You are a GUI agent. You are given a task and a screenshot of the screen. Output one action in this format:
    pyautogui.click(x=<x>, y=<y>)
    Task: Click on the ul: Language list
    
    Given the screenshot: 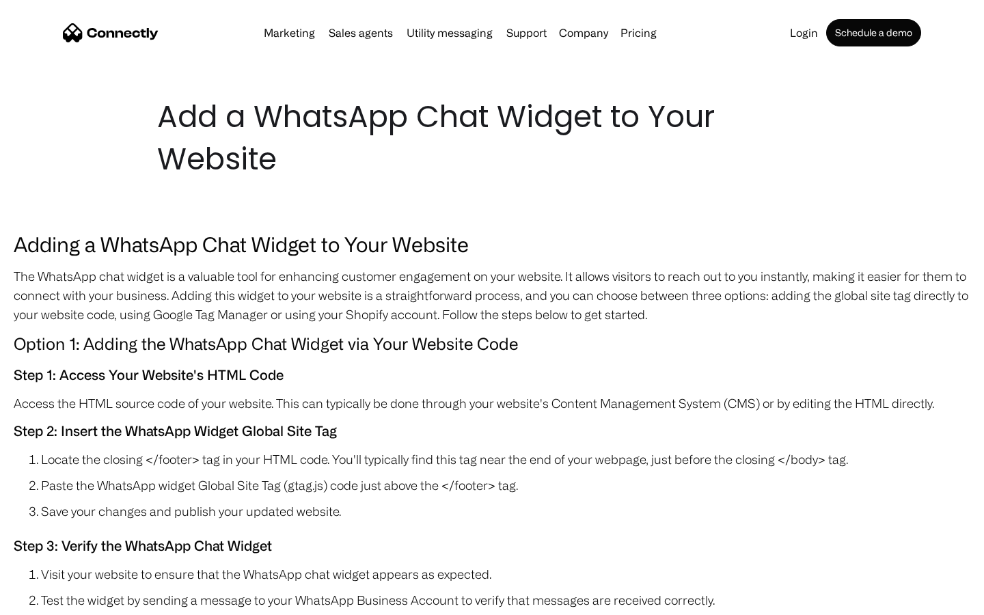 What is the action you would take?
    pyautogui.click(x=55, y=601)
    